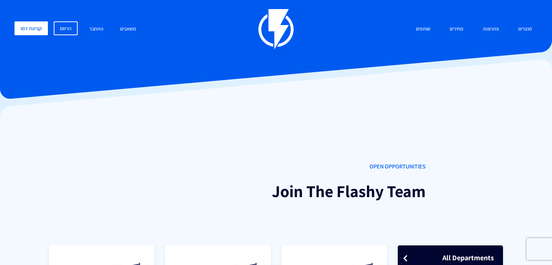  Describe the element at coordinates (525, 29) in the screenshot. I see `a: מוצרים` at that location.